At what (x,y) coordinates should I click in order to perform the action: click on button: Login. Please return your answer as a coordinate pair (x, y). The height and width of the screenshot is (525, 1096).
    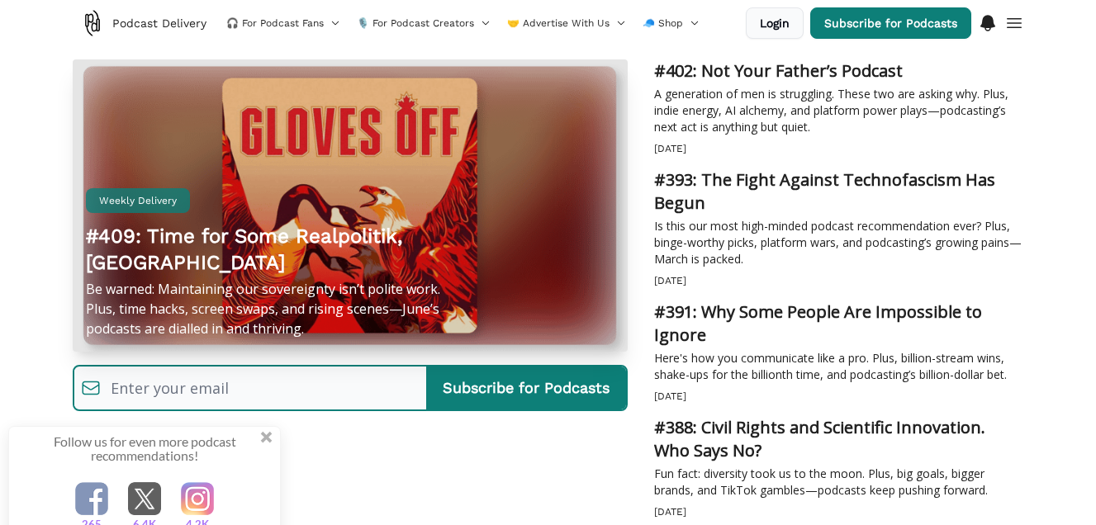
    Looking at the image, I should click on (775, 23).